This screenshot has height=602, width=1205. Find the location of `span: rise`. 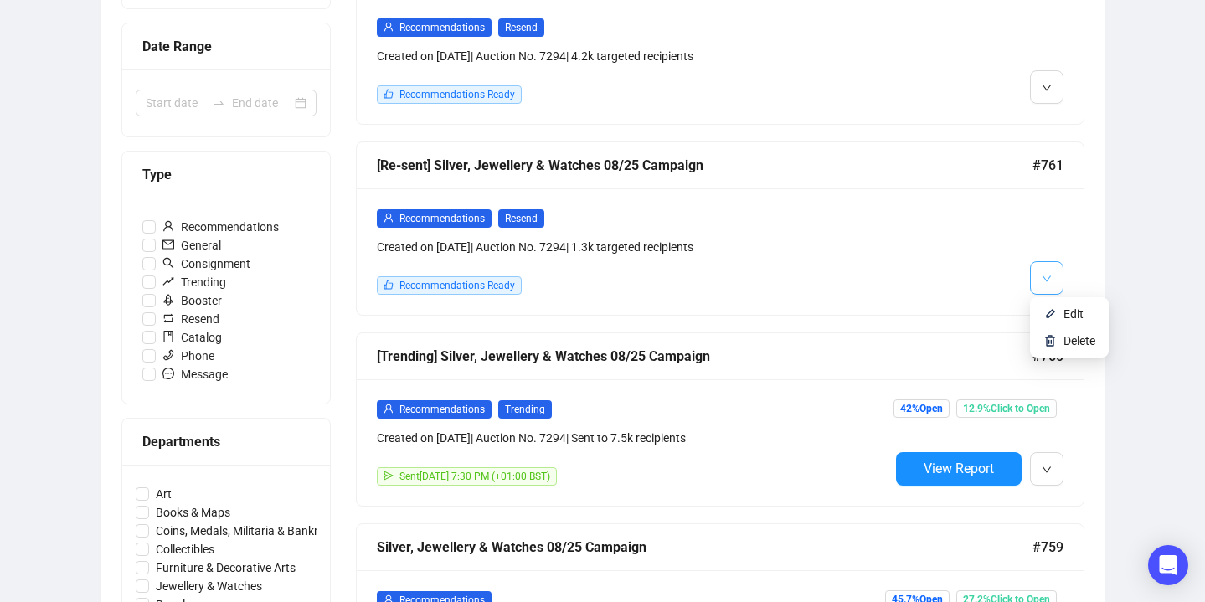

span: rise is located at coordinates (168, 281).